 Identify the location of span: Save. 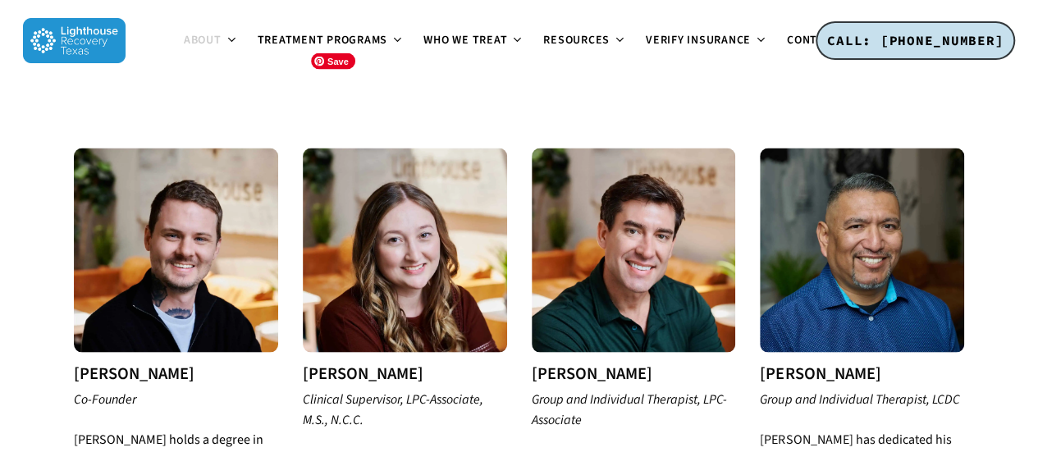
(333, 61).